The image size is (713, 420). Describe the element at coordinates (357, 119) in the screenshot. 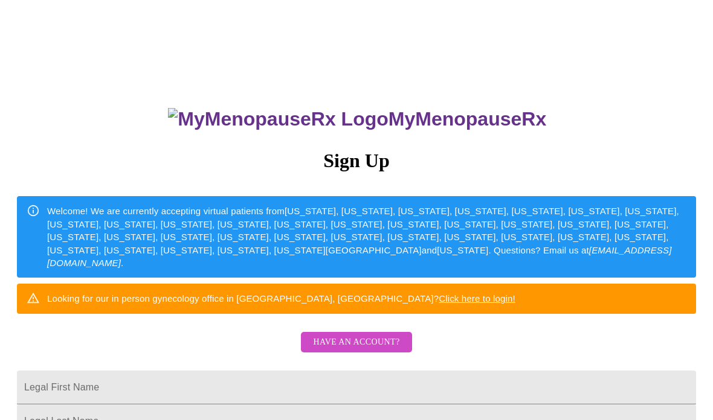

I see `h3: MyMenopauseRx` at that location.